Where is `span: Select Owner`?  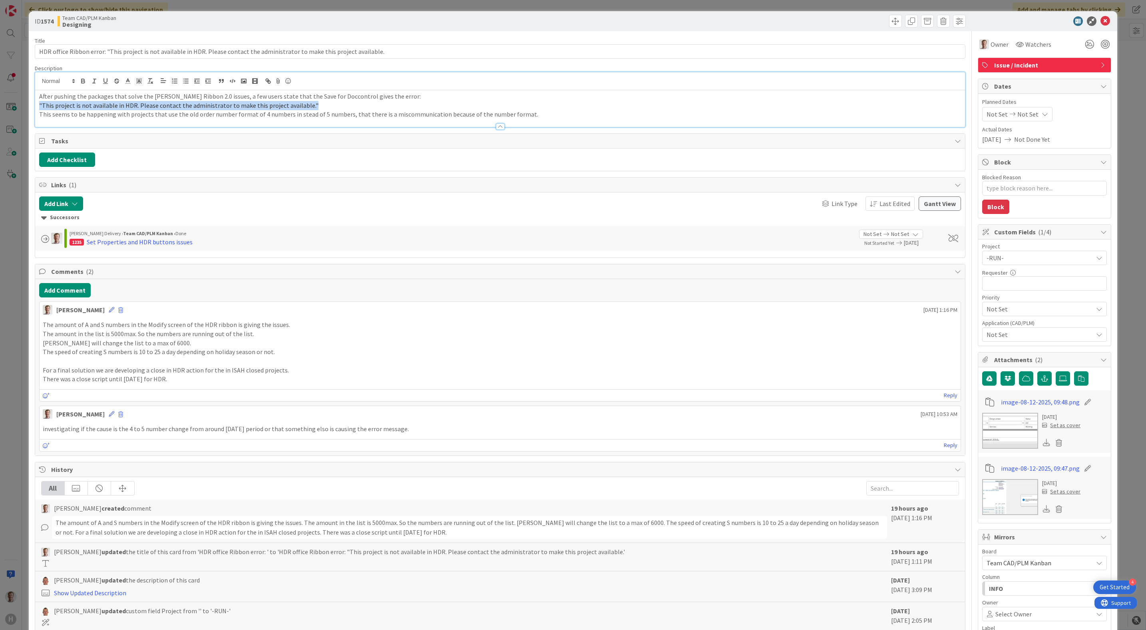 span: Select Owner is located at coordinates (1013, 614).